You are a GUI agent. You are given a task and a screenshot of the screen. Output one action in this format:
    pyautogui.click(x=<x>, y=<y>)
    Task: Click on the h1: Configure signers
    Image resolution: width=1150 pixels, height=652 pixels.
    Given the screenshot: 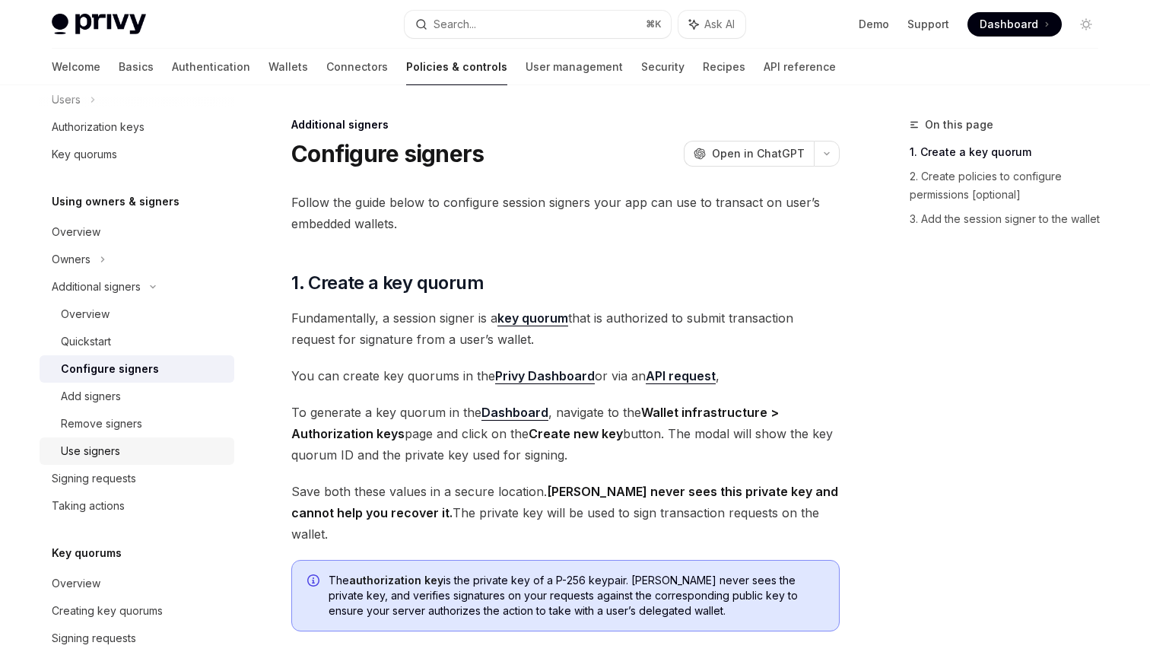 What is the action you would take?
    pyautogui.click(x=387, y=154)
    